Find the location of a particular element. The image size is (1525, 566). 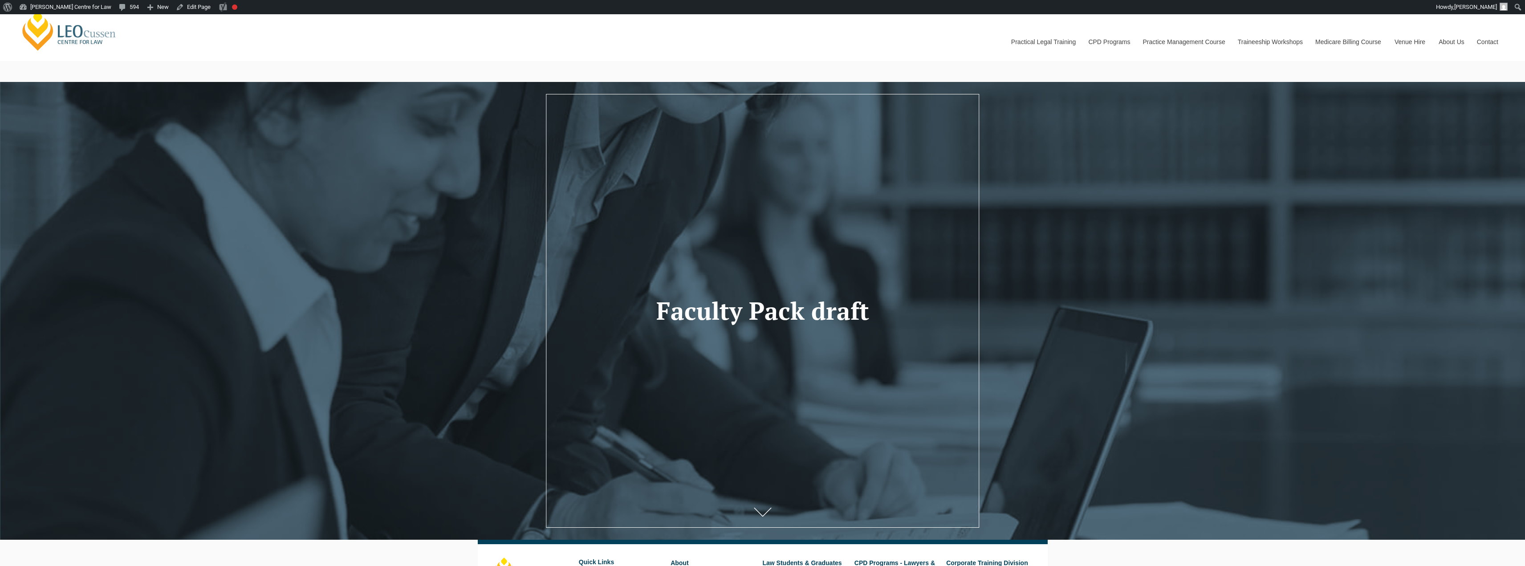

a: Practice Management Course is located at coordinates (1183, 42).